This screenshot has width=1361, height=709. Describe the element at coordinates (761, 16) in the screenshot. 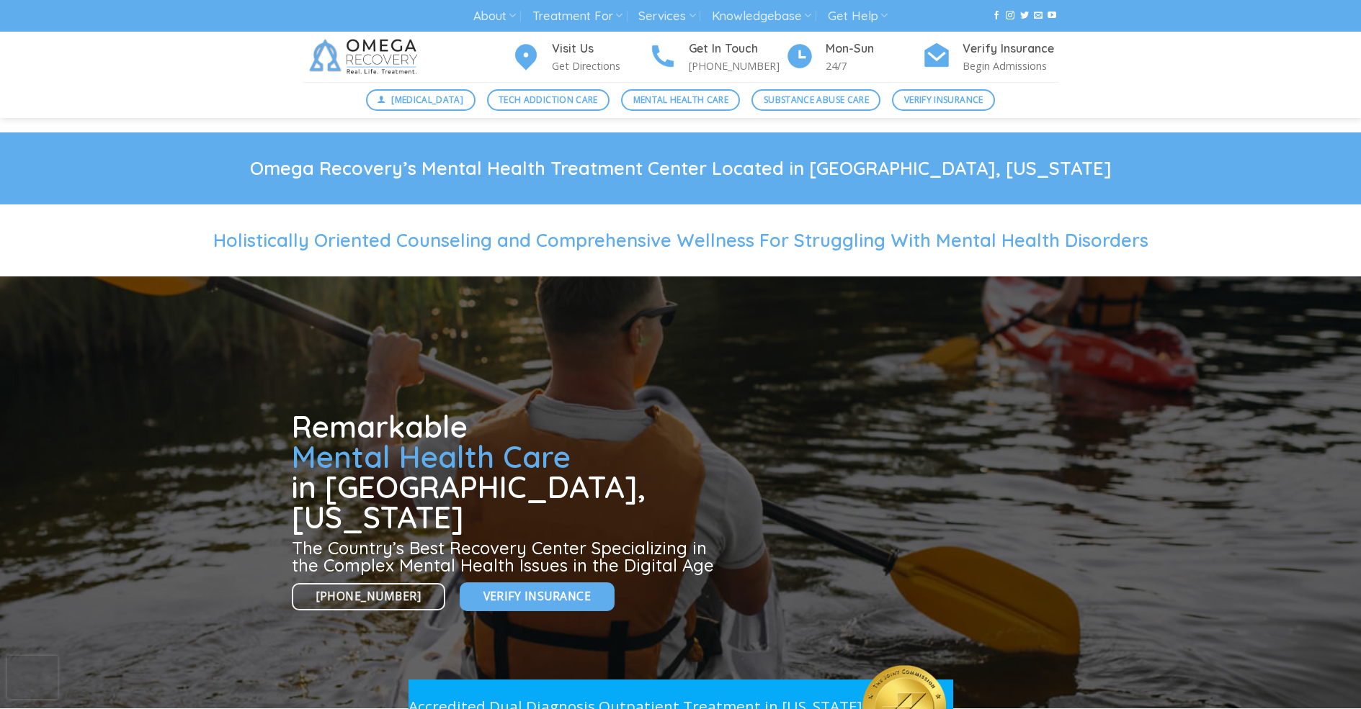

I see `a: Knowledgebase` at that location.